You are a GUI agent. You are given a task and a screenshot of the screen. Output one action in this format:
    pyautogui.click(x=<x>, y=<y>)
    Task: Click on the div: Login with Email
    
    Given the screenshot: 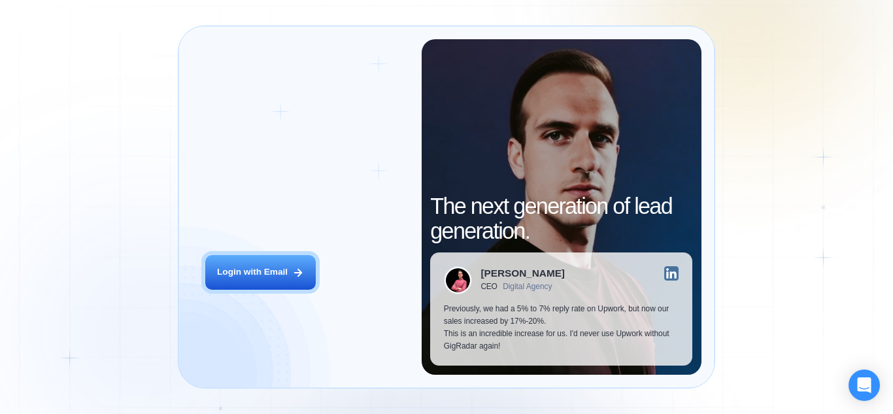 What is the action you would take?
    pyautogui.click(x=252, y=272)
    